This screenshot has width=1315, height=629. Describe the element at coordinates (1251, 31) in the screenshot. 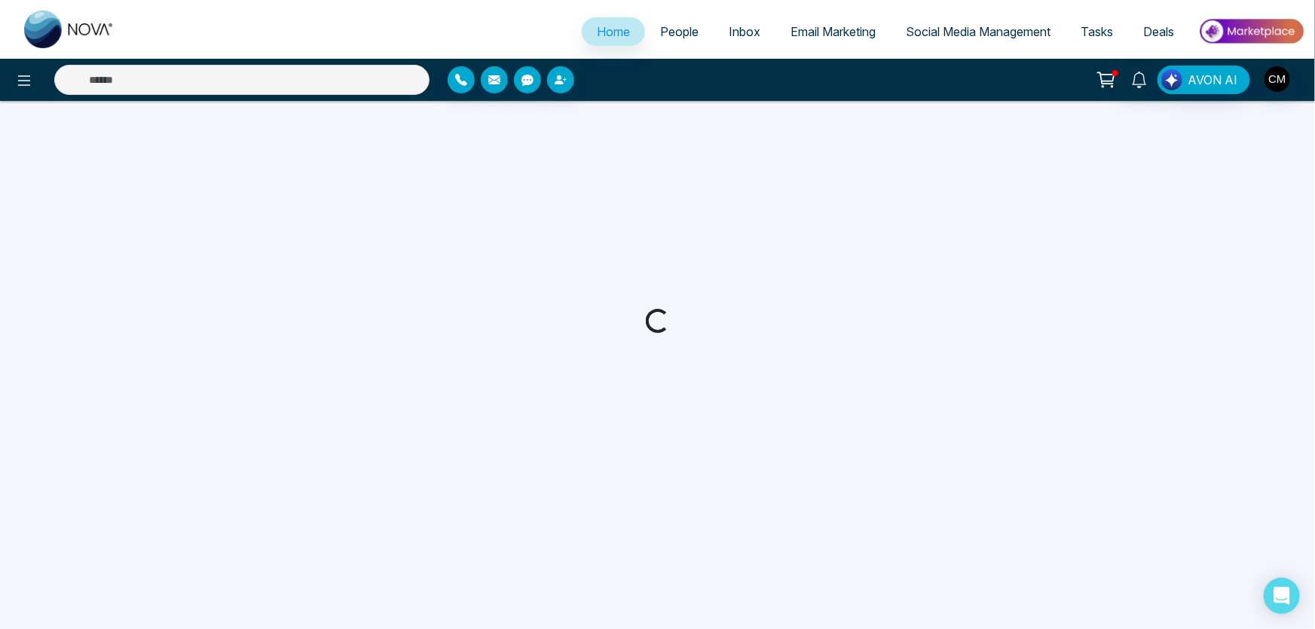

I see `img: Market-place.gif` at that location.